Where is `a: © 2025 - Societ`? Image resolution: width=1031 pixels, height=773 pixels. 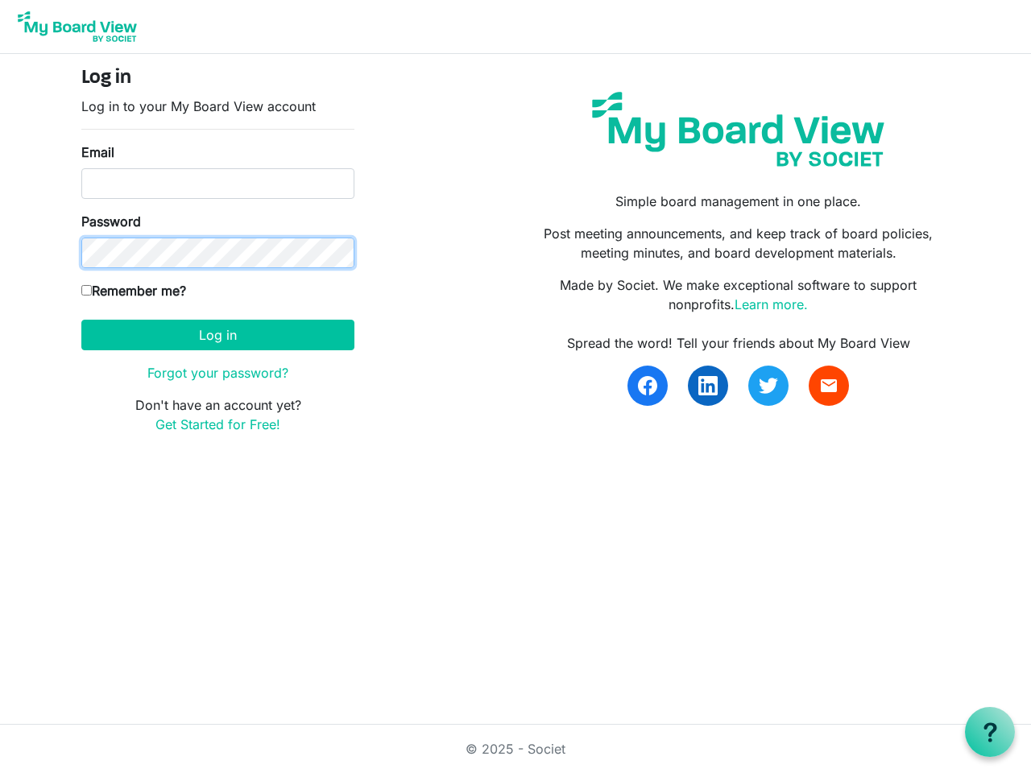 a: © 2025 - Societ is located at coordinates (516, 749).